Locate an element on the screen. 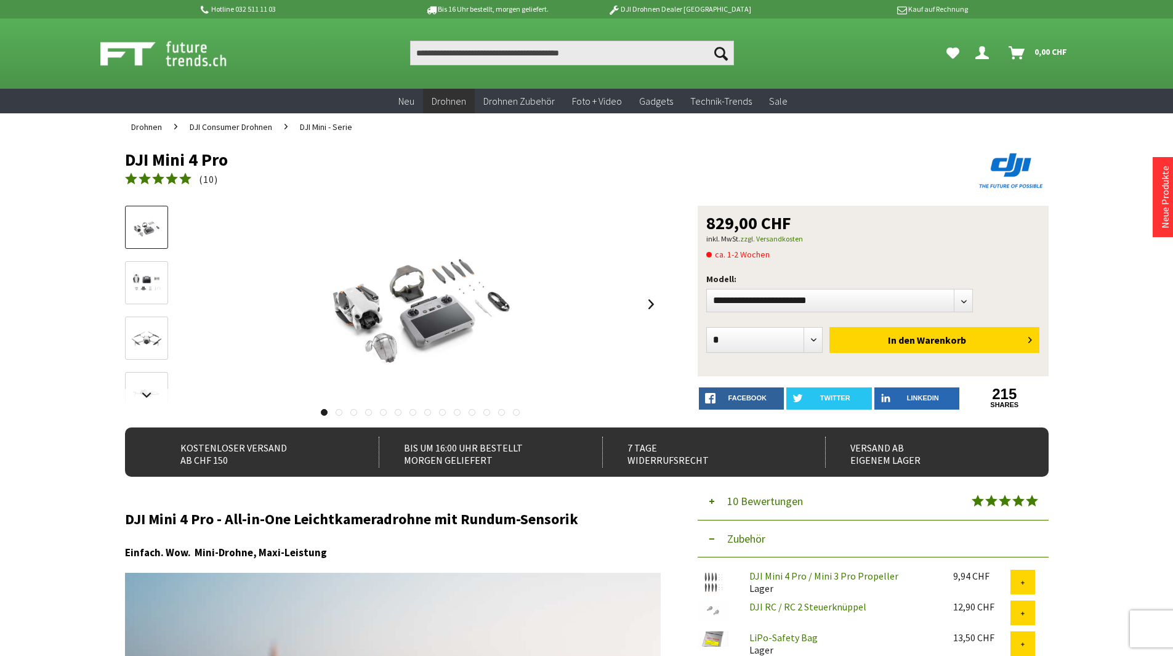 Image resolution: width=1173 pixels, height=656 pixels. span: 0,00 CHF is located at coordinates (1050, 52).